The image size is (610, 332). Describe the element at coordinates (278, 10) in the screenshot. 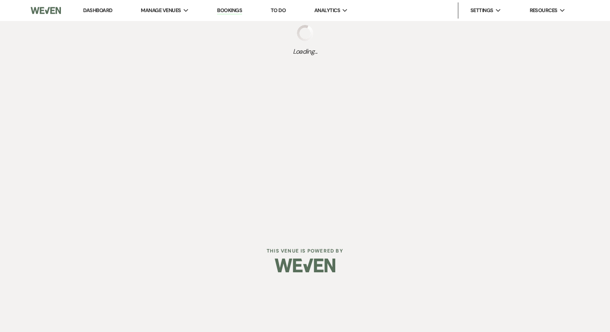

I see `a: To Do` at that location.